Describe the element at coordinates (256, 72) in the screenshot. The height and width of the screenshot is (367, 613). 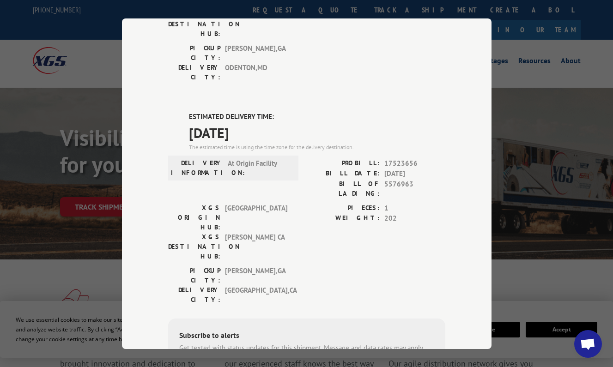
I see `span: ODENTON , MD` at that location.